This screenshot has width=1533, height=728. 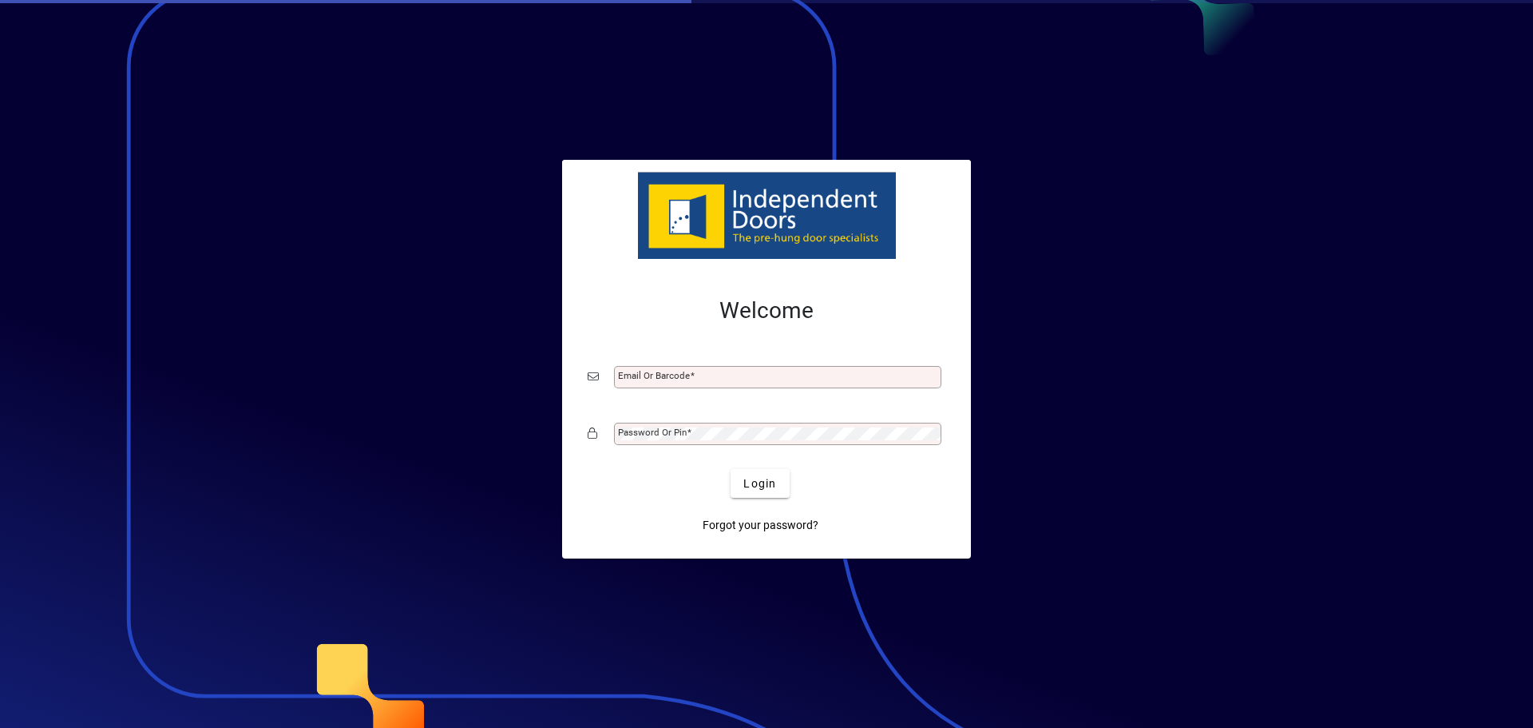 I want to click on span: Login, so click(x=760, y=483).